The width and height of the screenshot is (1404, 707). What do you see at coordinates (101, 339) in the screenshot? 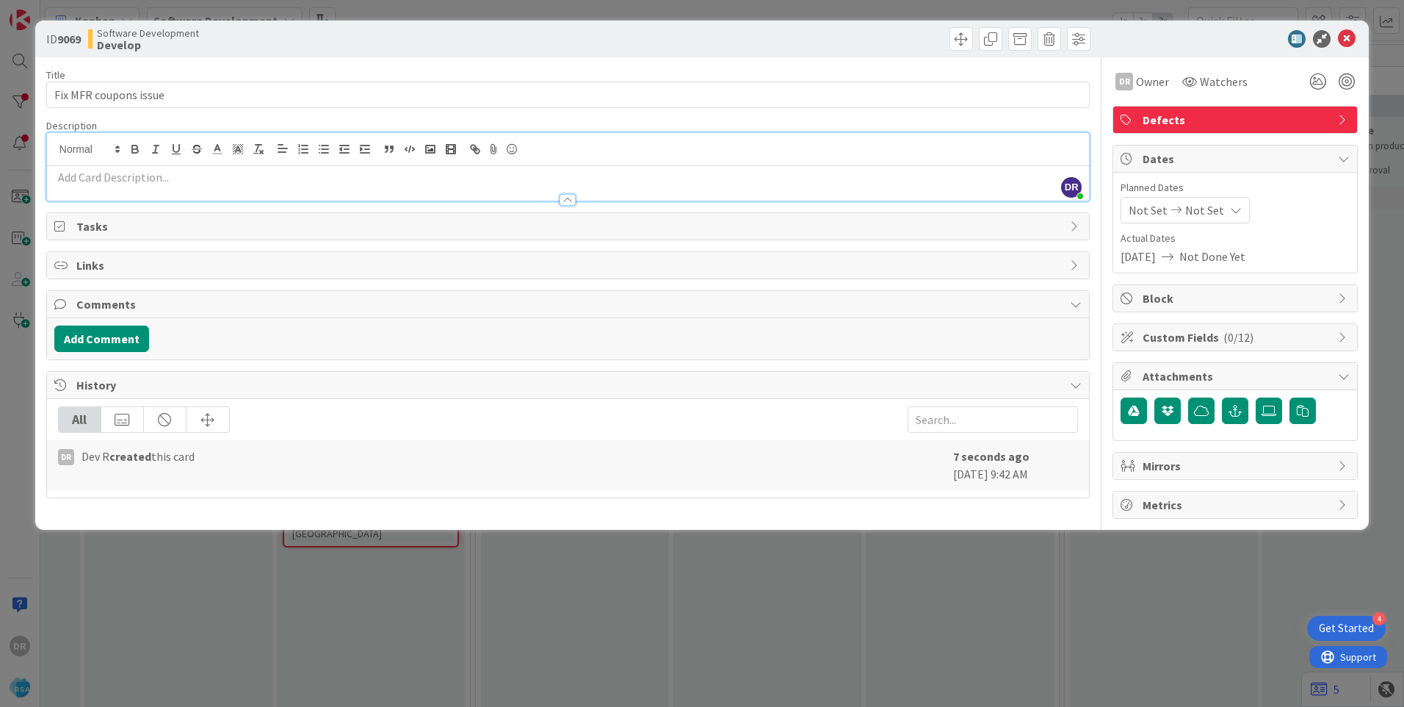
I see `button: Add Comment` at bounding box center [101, 339].